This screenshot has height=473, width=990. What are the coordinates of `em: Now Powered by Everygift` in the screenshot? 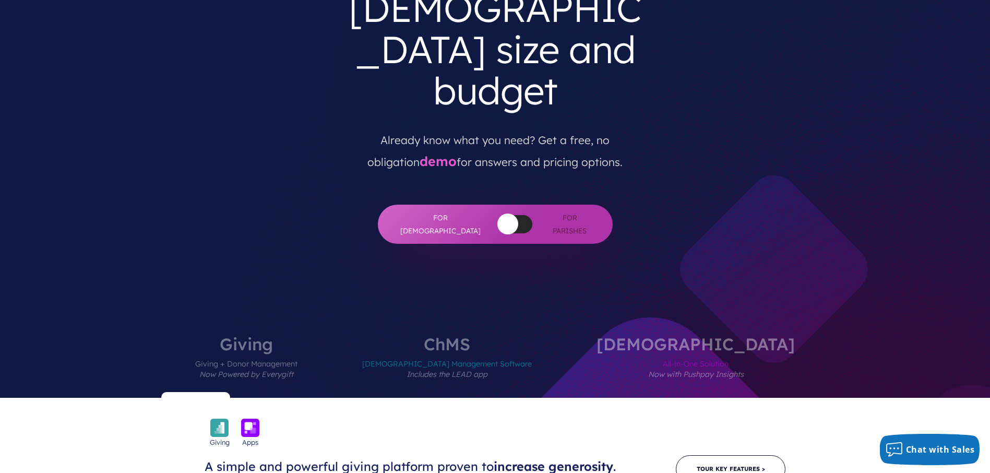 It's located at (246, 374).